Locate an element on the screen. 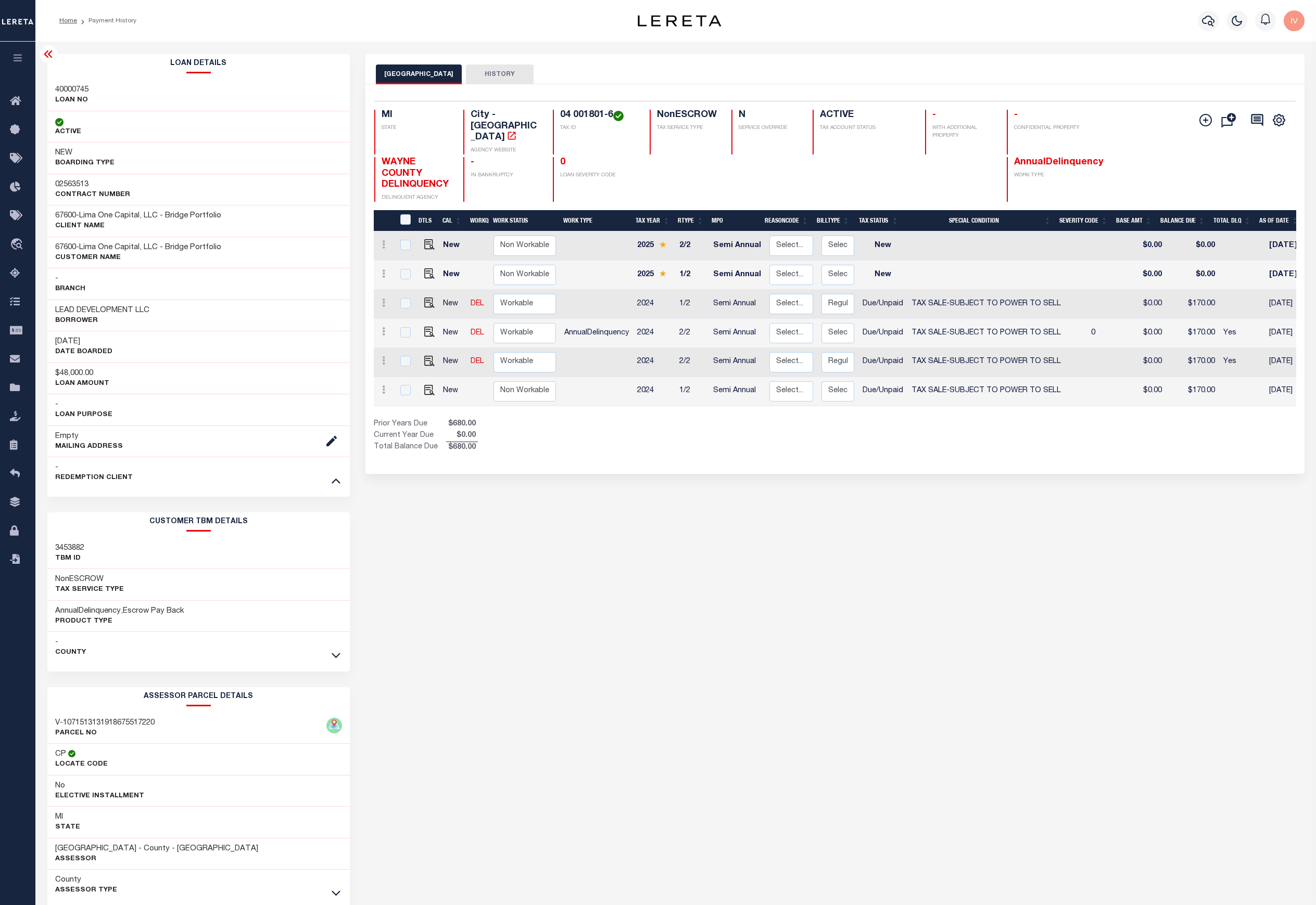 The height and width of the screenshot is (905, 1316). h2: ASSESSOR PARCEL DETAILS is located at coordinates (198, 697).